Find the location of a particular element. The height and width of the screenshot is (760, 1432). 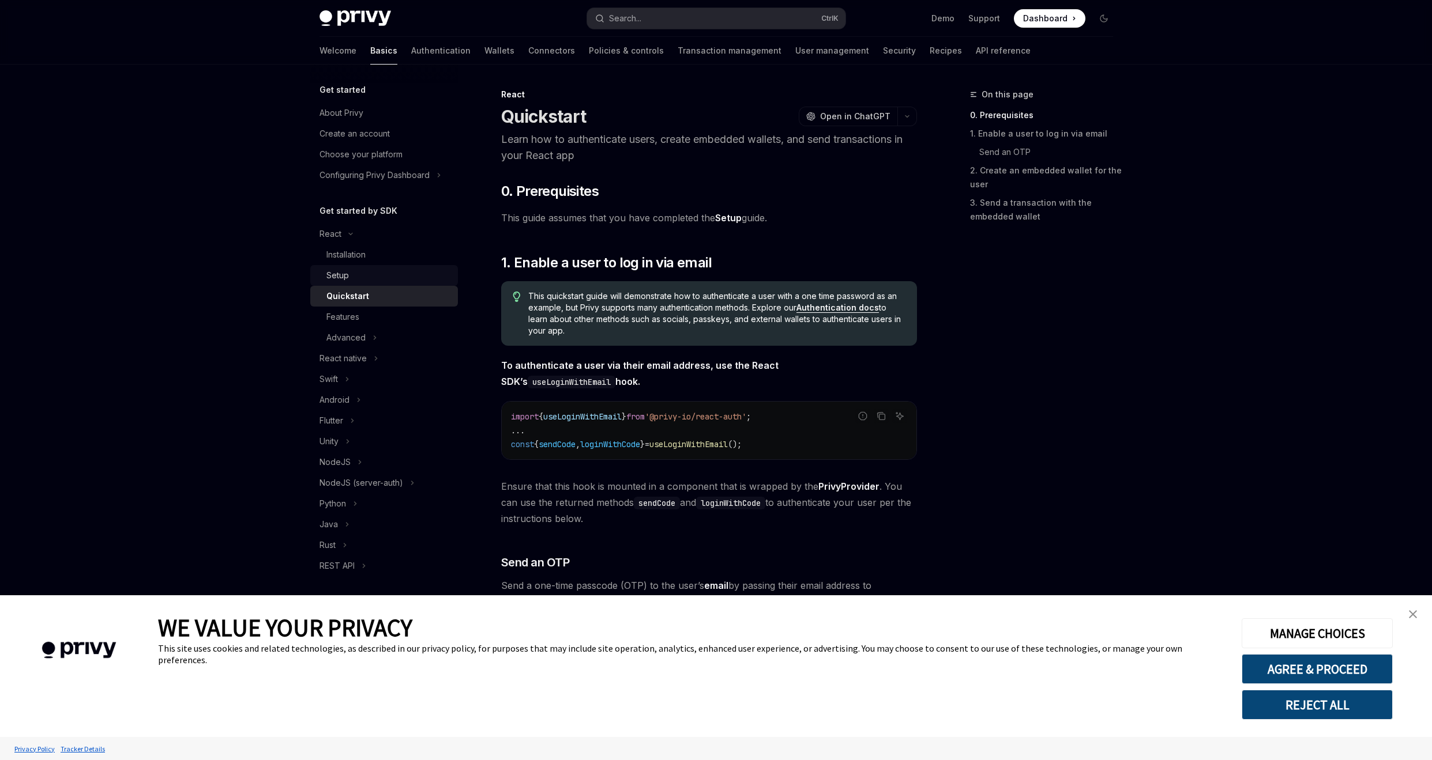

button: Toggle Unity section is located at coordinates (384, 442).